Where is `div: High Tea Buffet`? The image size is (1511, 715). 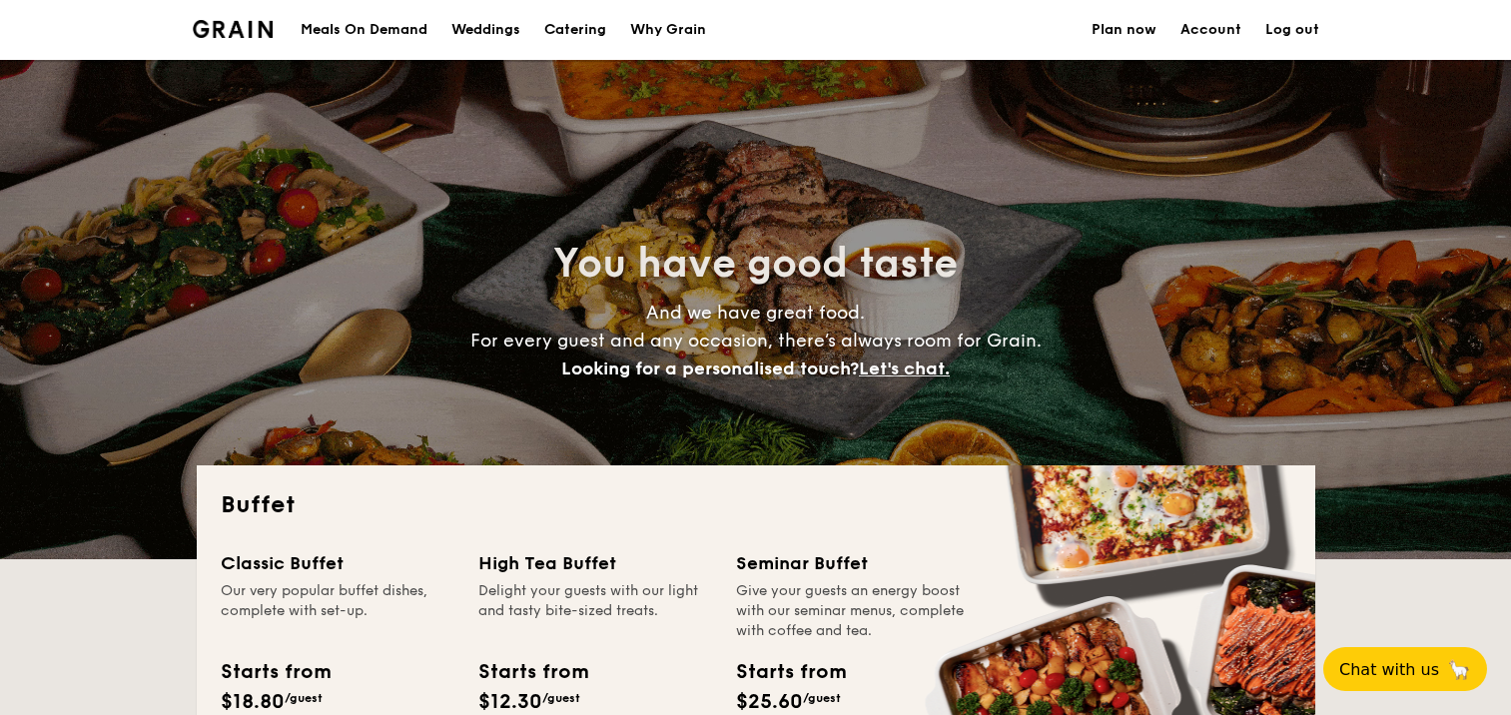 div: High Tea Buffet is located at coordinates (595, 563).